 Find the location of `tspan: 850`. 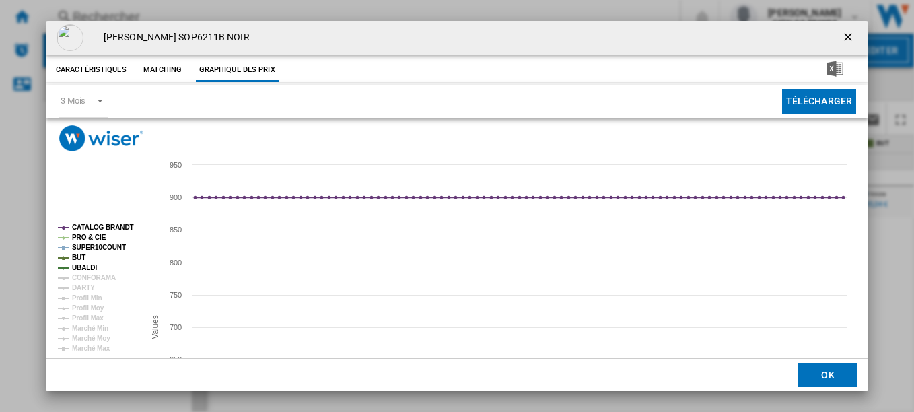

tspan: 850 is located at coordinates (176, 229).